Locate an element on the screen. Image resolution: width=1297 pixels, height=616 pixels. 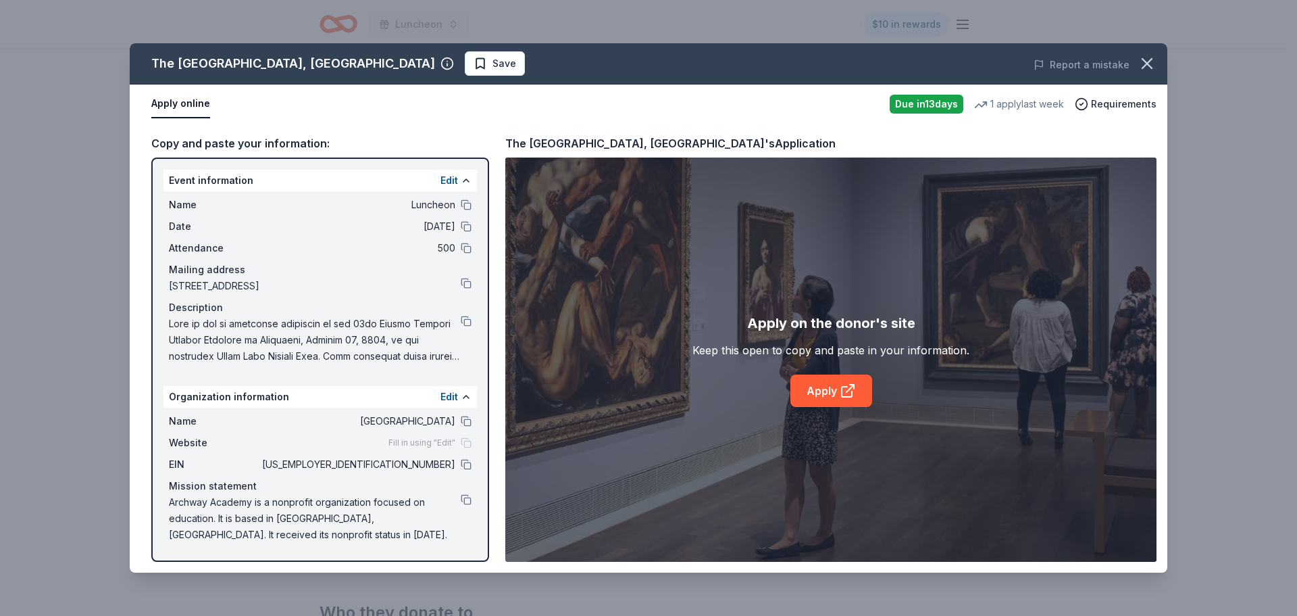
span: Fill in using "Edit" is located at coordinates (422, 443).